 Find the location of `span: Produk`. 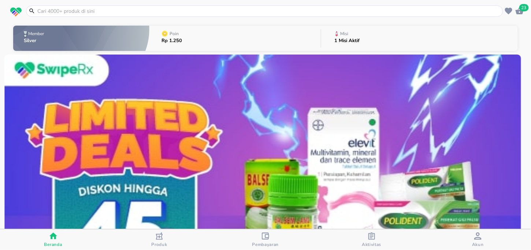

span: Produk is located at coordinates (159, 245).